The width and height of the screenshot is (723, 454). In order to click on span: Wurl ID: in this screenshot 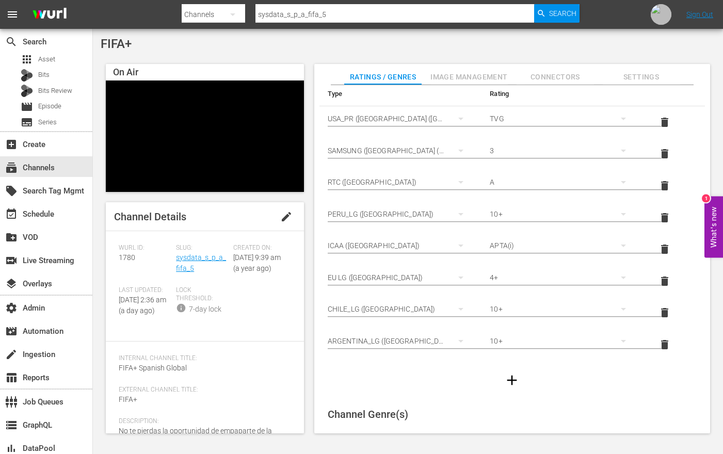, I will do `click(145, 248)`.